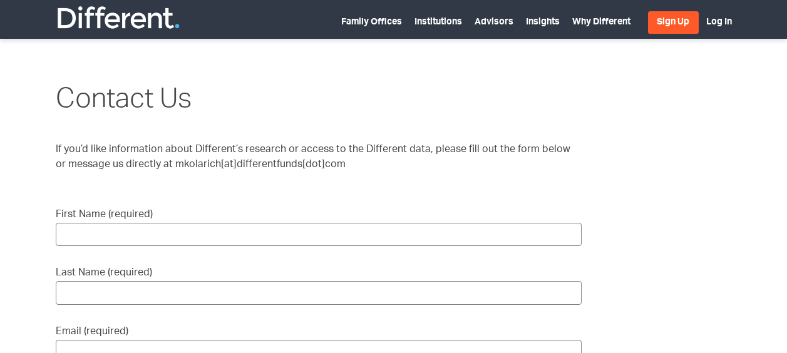 This screenshot has width=787, height=353. I want to click on a: Log In, so click(719, 23).